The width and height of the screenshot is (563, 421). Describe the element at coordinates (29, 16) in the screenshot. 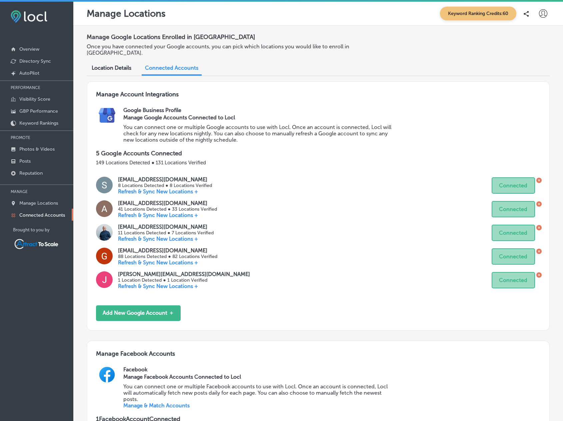

I see `img: fda3e92497d09a02dc62c9cd864e3231.png` at that location.